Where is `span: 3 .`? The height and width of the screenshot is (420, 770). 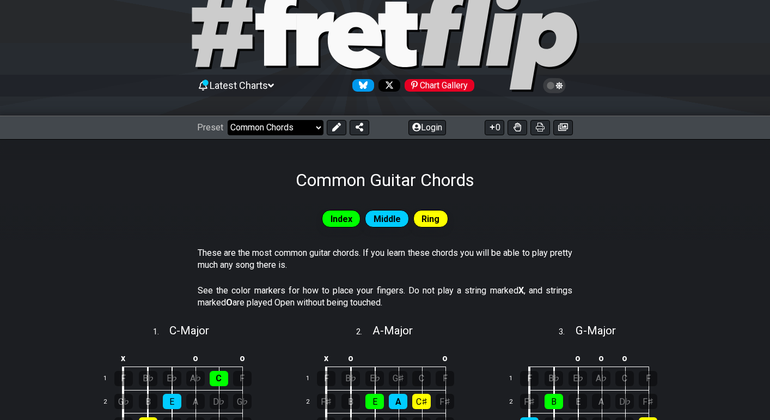
span: 3 . is located at coordinates (567, 332).